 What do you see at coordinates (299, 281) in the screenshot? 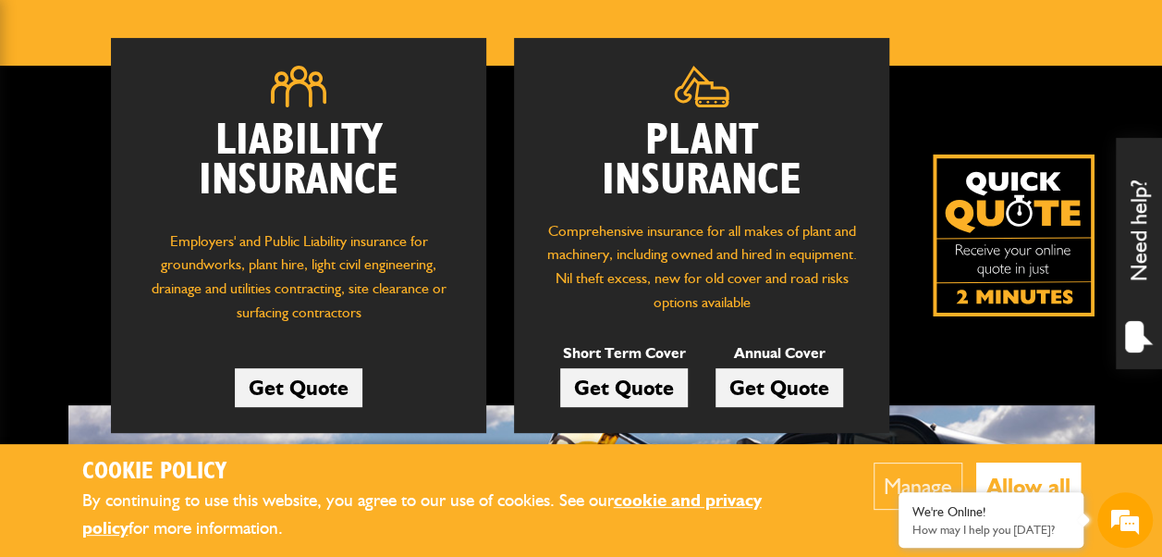
I see `p: Employers' and Public Liability insurance for groundworks, plant hire, light civil engineering, d...` at bounding box center [299, 281].